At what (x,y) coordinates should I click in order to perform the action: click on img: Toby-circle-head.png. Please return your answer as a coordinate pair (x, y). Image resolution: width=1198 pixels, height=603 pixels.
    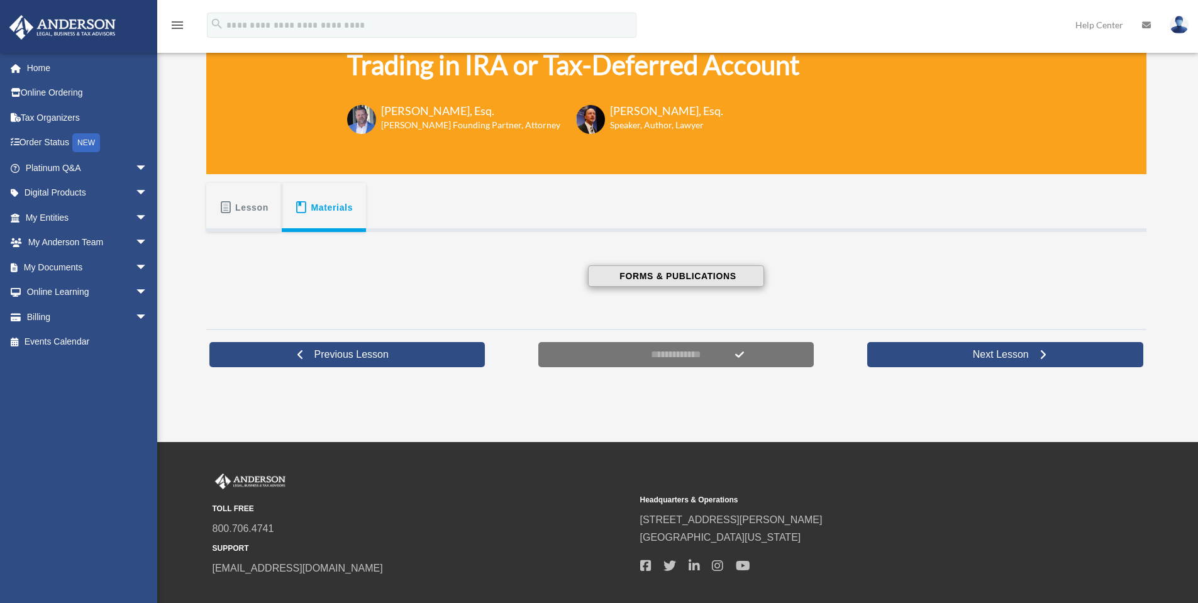
    Looking at the image, I should click on (361, 119).